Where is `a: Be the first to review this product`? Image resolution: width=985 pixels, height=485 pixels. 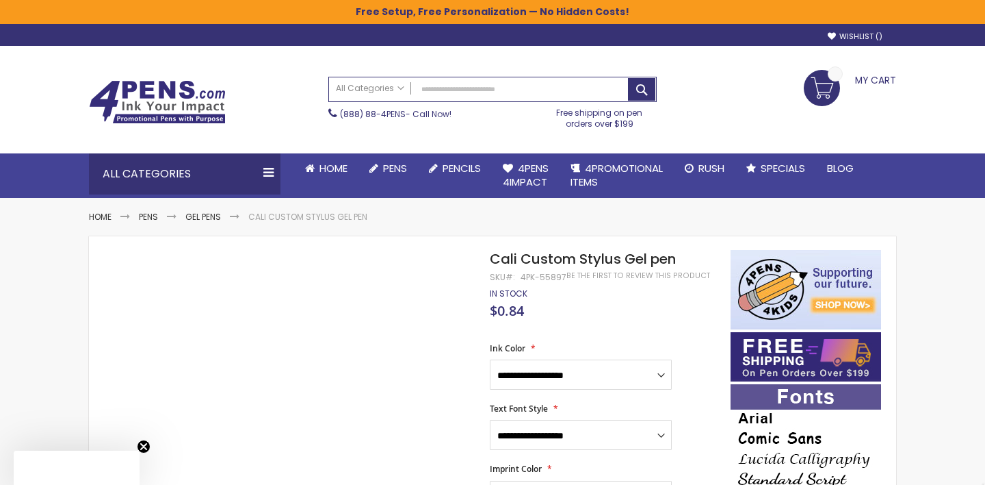 a: Be the first to review this product is located at coordinates (638, 275).